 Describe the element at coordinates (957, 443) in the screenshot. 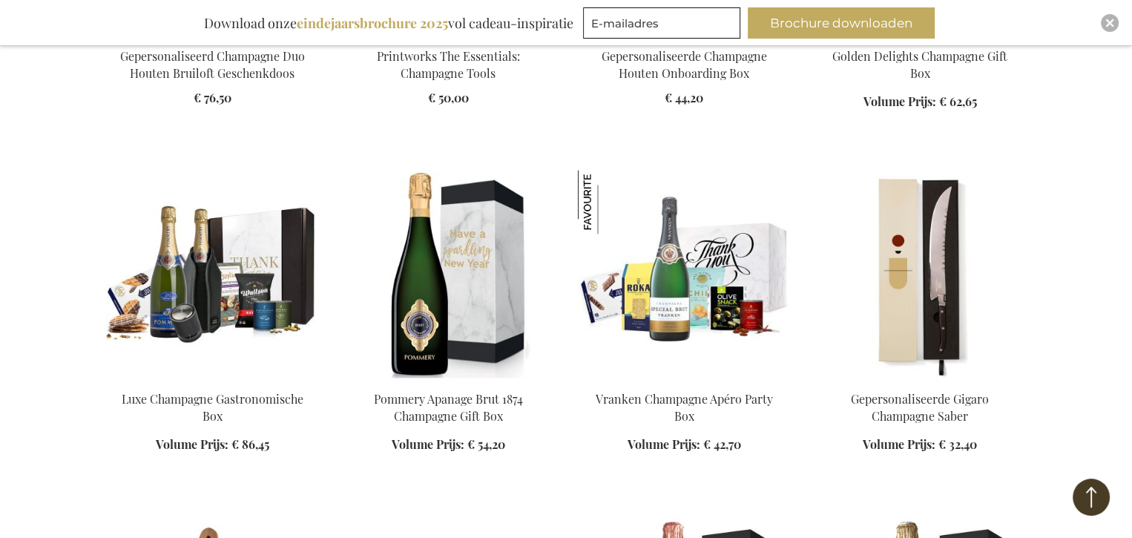

I see `span: € 32,40` at that location.